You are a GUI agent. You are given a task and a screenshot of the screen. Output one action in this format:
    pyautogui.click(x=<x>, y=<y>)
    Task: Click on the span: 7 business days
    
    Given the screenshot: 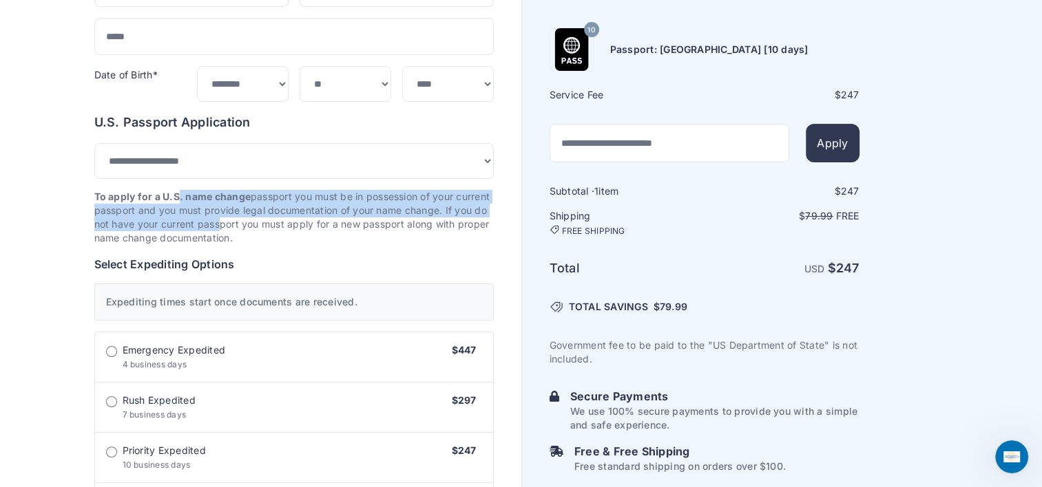 What is the action you would take?
    pyautogui.click(x=154, y=414)
    